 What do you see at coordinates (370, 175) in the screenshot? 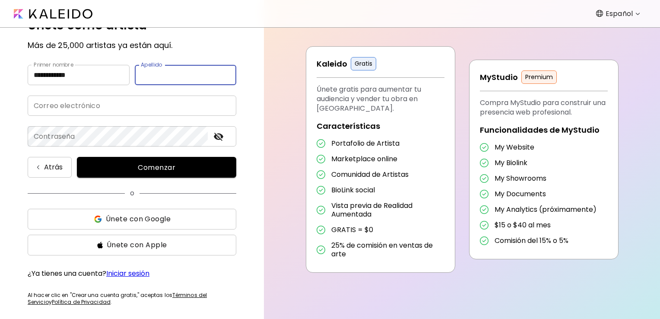
I see `h5: Comunidad de Artistas` at bounding box center [370, 175].